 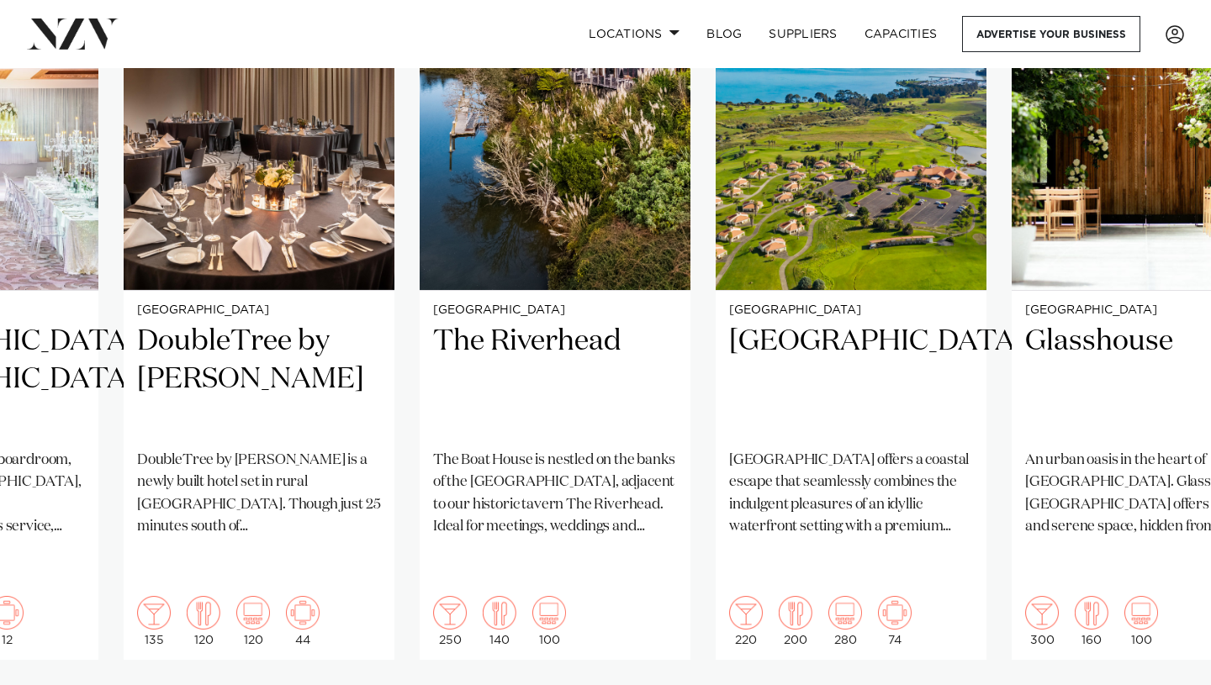 What do you see at coordinates (1042, 621) in the screenshot?
I see `div: 300` at bounding box center [1042, 621].